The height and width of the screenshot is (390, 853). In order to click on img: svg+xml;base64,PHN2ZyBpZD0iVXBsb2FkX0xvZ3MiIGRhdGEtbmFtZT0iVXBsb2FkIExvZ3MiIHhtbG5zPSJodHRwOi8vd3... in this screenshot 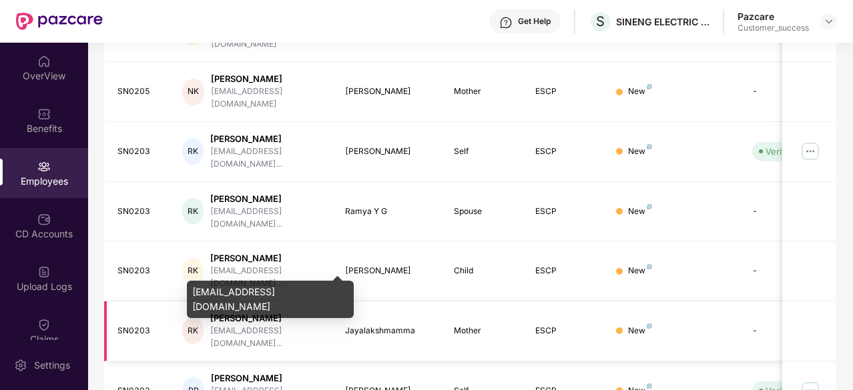, I will do `click(44, 272)`.